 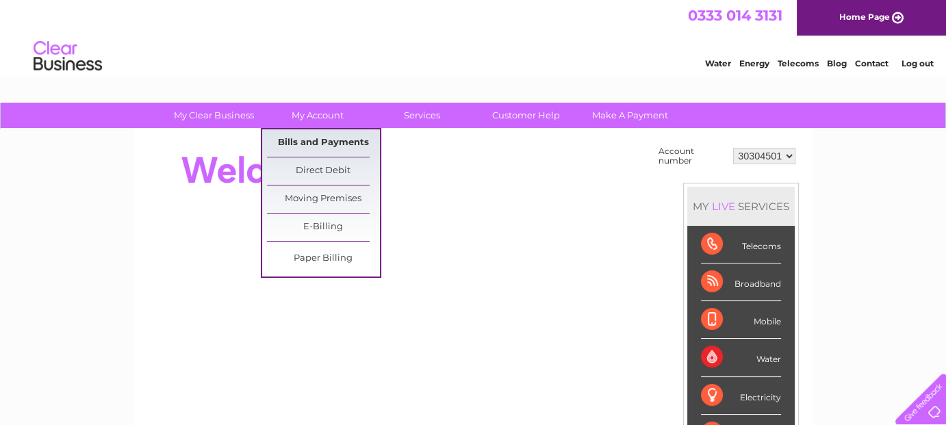 I want to click on a: Direct Debit, so click(x=323, y=171).